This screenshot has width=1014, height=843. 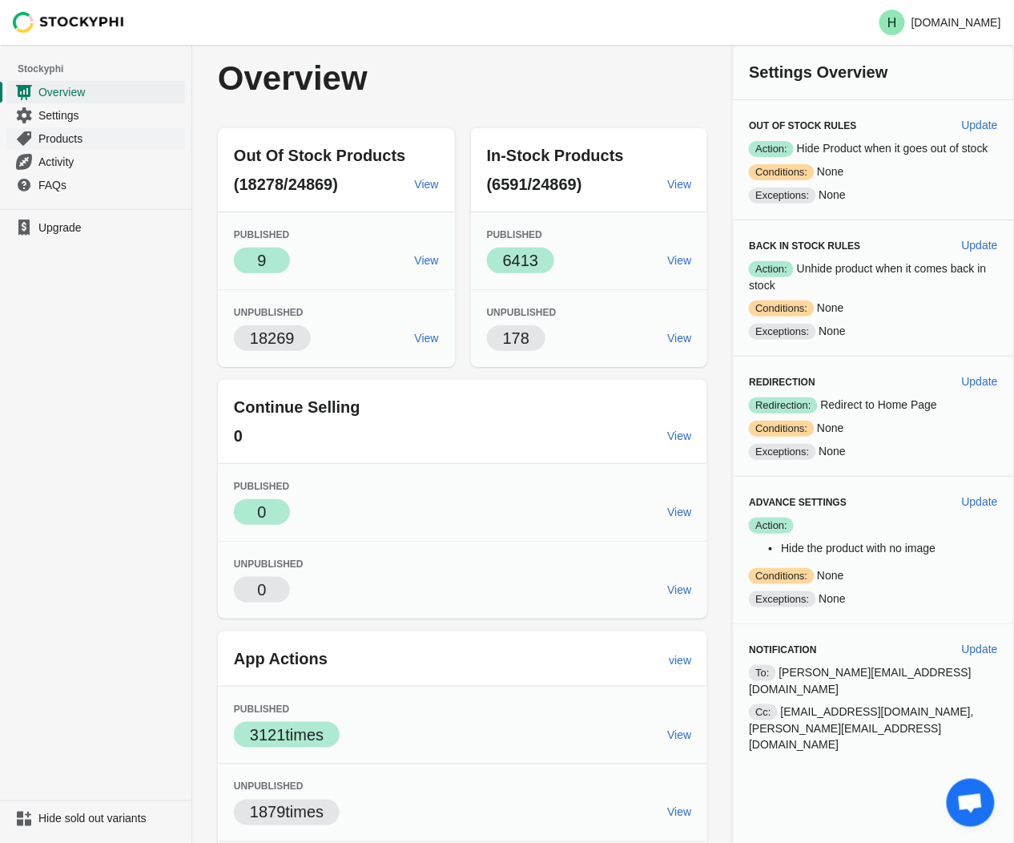 I want to click on span: 9, so click(x=261, y=260).